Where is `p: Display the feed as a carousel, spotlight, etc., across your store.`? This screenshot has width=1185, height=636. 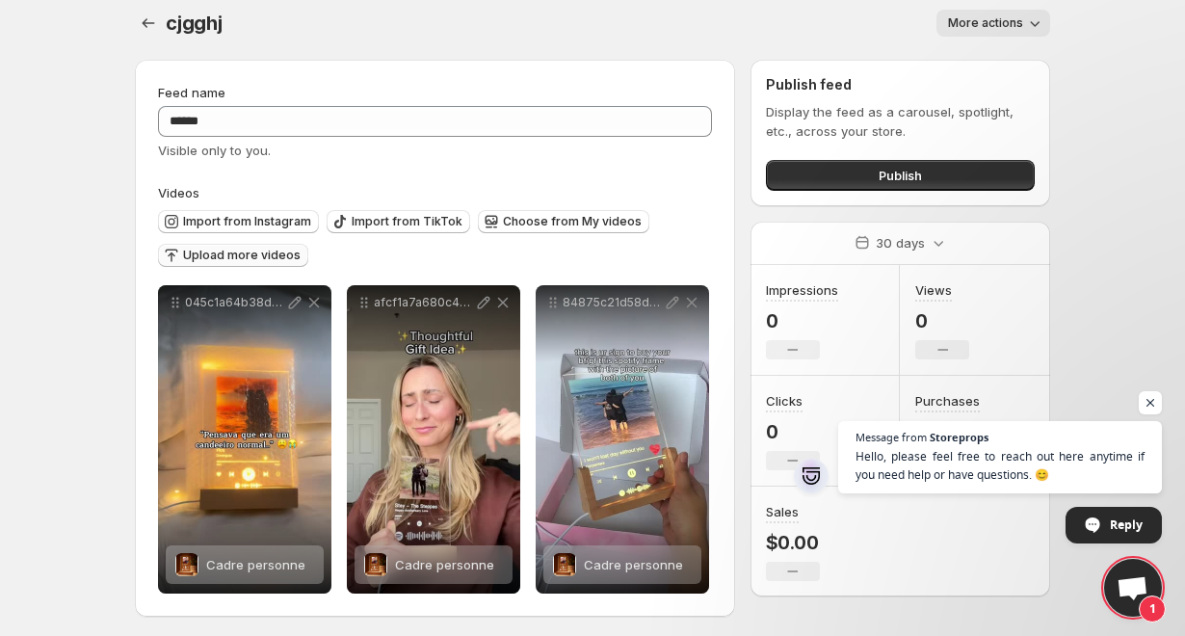
p: Display the feed as a carousel, spotlight, etc., across your store. is located at coordinates (899, 121).